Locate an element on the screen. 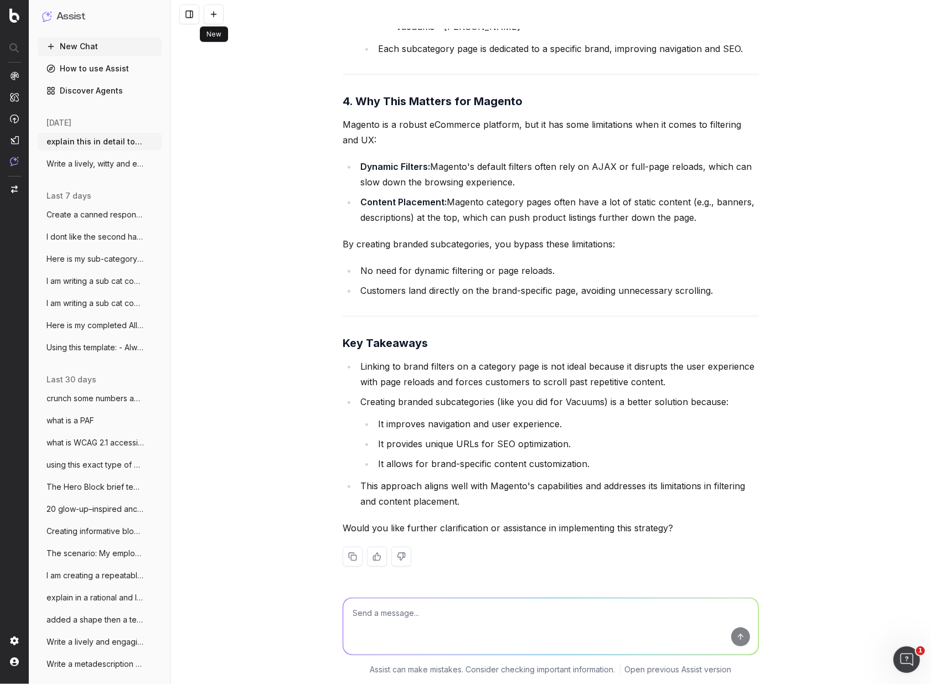  li: Each subcategory page is dedicated to a specific brand, improving navigation and SEO. is located at coordinates (567, 49).